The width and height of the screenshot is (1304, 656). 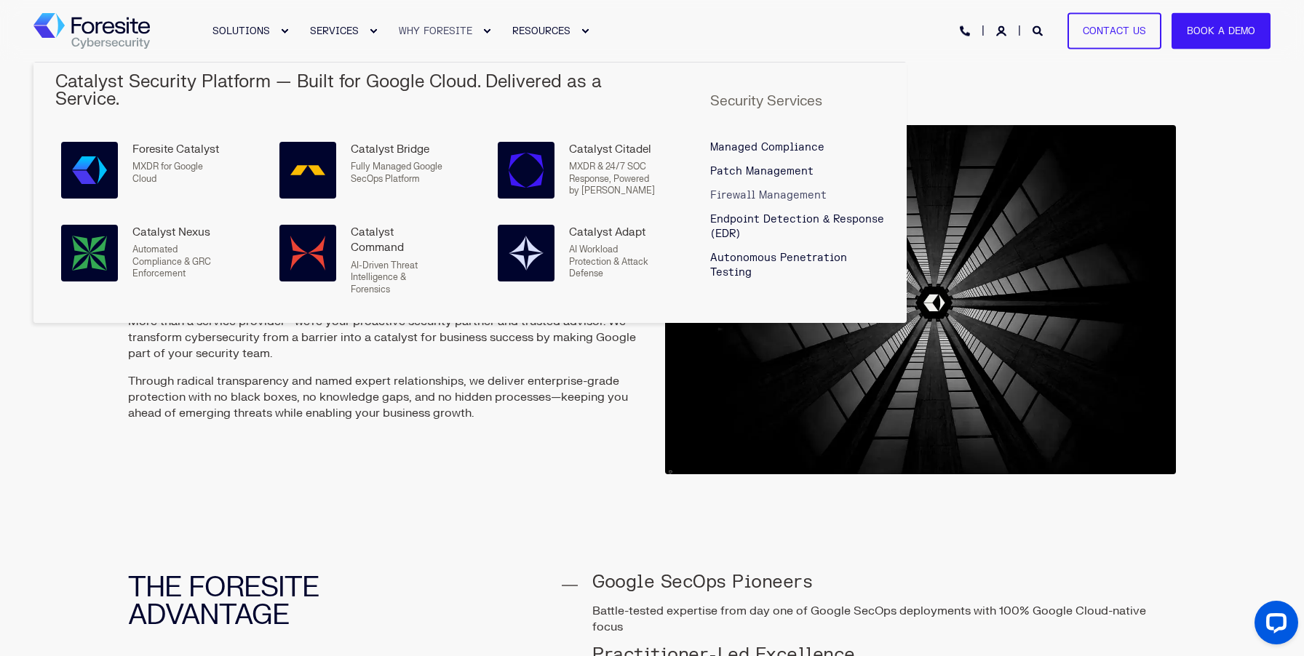 I want to click on h4: Google SecOps Pioneers, so click(x=884, y=583).